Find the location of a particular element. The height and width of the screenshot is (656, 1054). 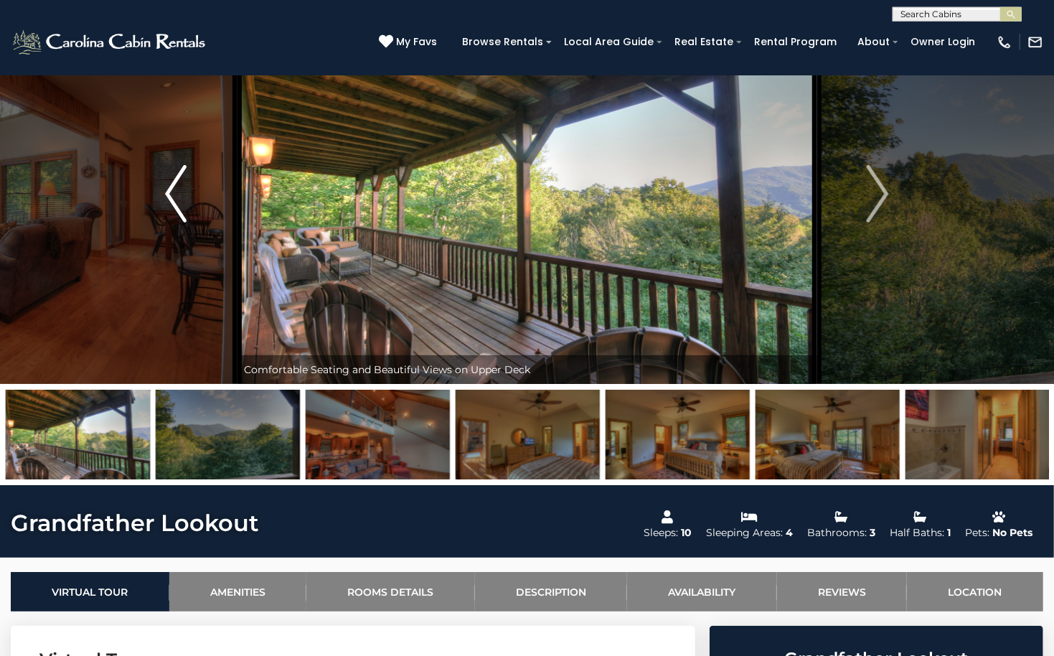

span: My Favs is located at coordinates (416, 42).